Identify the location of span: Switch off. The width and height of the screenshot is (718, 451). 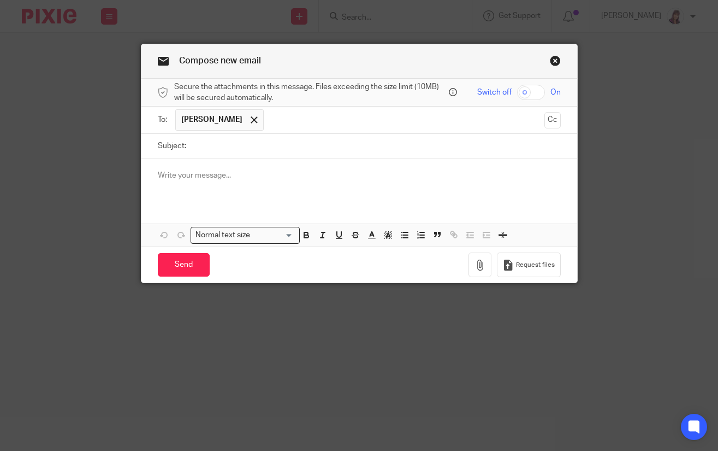
(494, 92).